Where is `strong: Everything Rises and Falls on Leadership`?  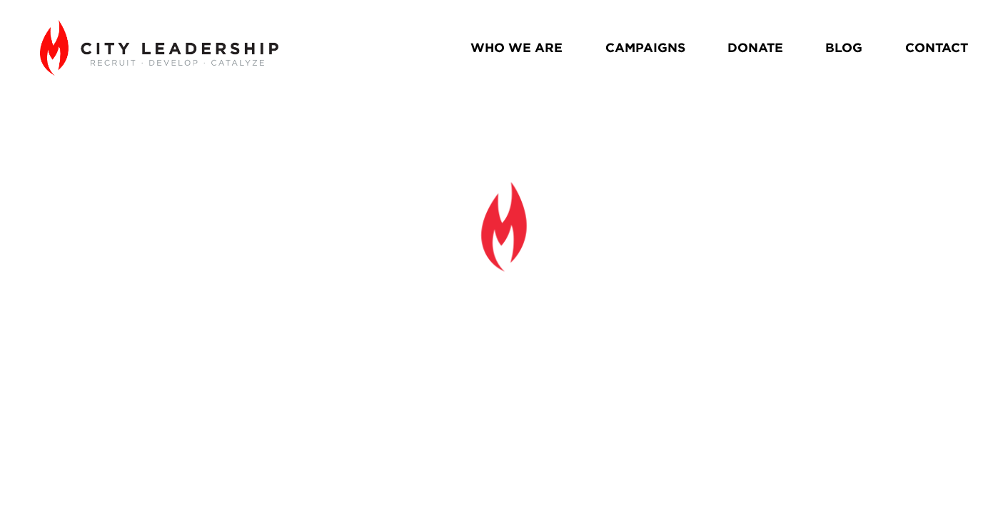 strong: Everything Rises and Falls on Leadership is located at coordinates (510, 345).